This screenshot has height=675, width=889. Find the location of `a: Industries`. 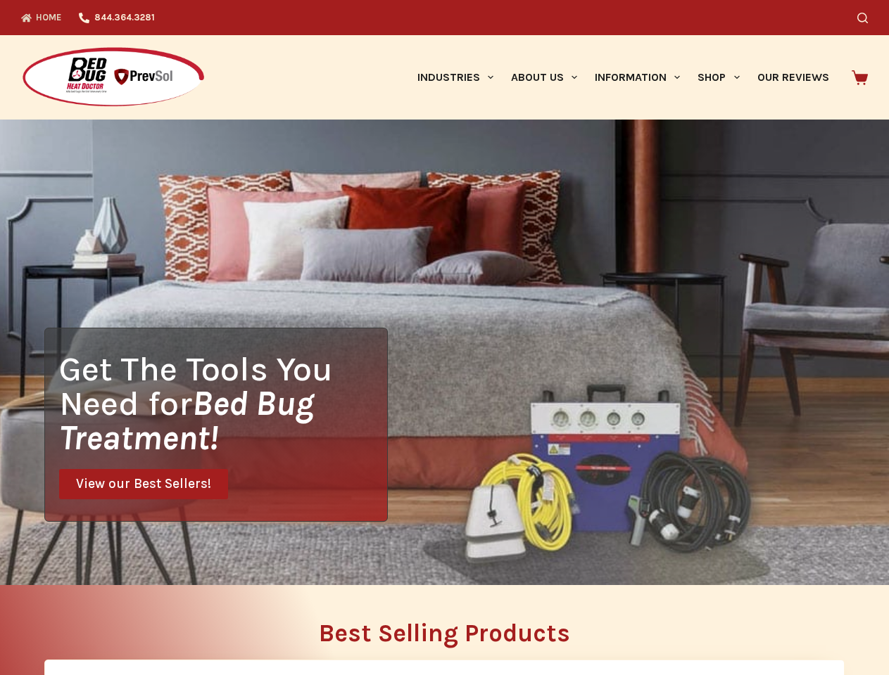

a: Industries is located at coordinates (454, 77).